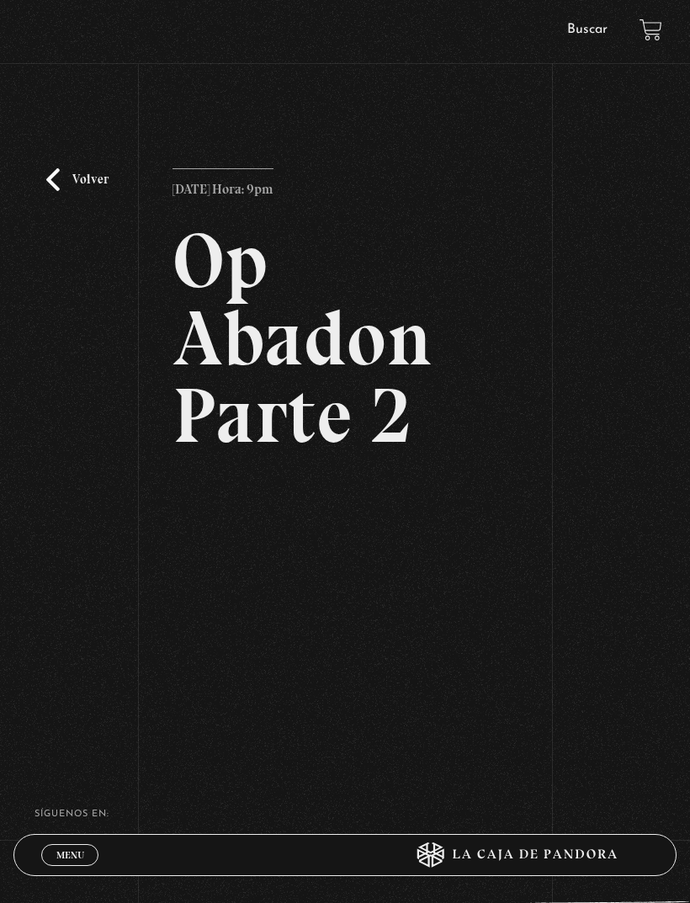  I want to click on a: View your shopping cart, so click(651, 29).